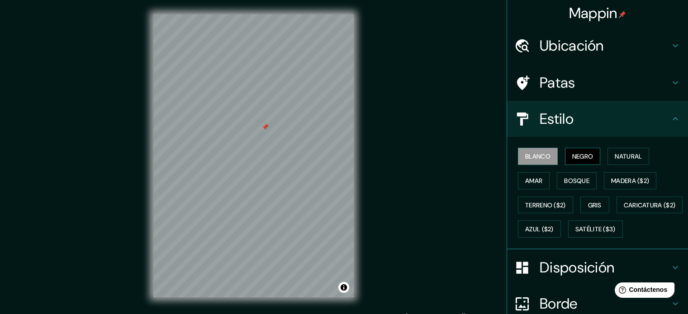 The width and height of the screenshot is (688, 314). Describe the element at coordinates (559, 304) in the screenshot. I see `font: Borde` at that location.